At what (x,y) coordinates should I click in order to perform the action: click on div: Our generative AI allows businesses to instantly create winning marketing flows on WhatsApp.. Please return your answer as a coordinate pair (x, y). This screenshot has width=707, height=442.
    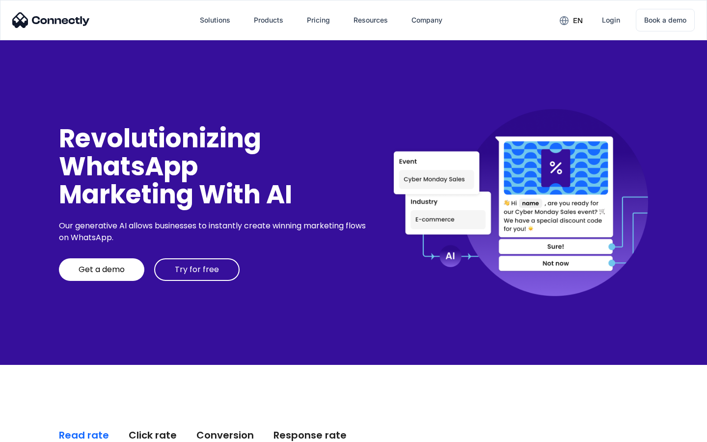
    Looking at the image, I should click on (214, 232).